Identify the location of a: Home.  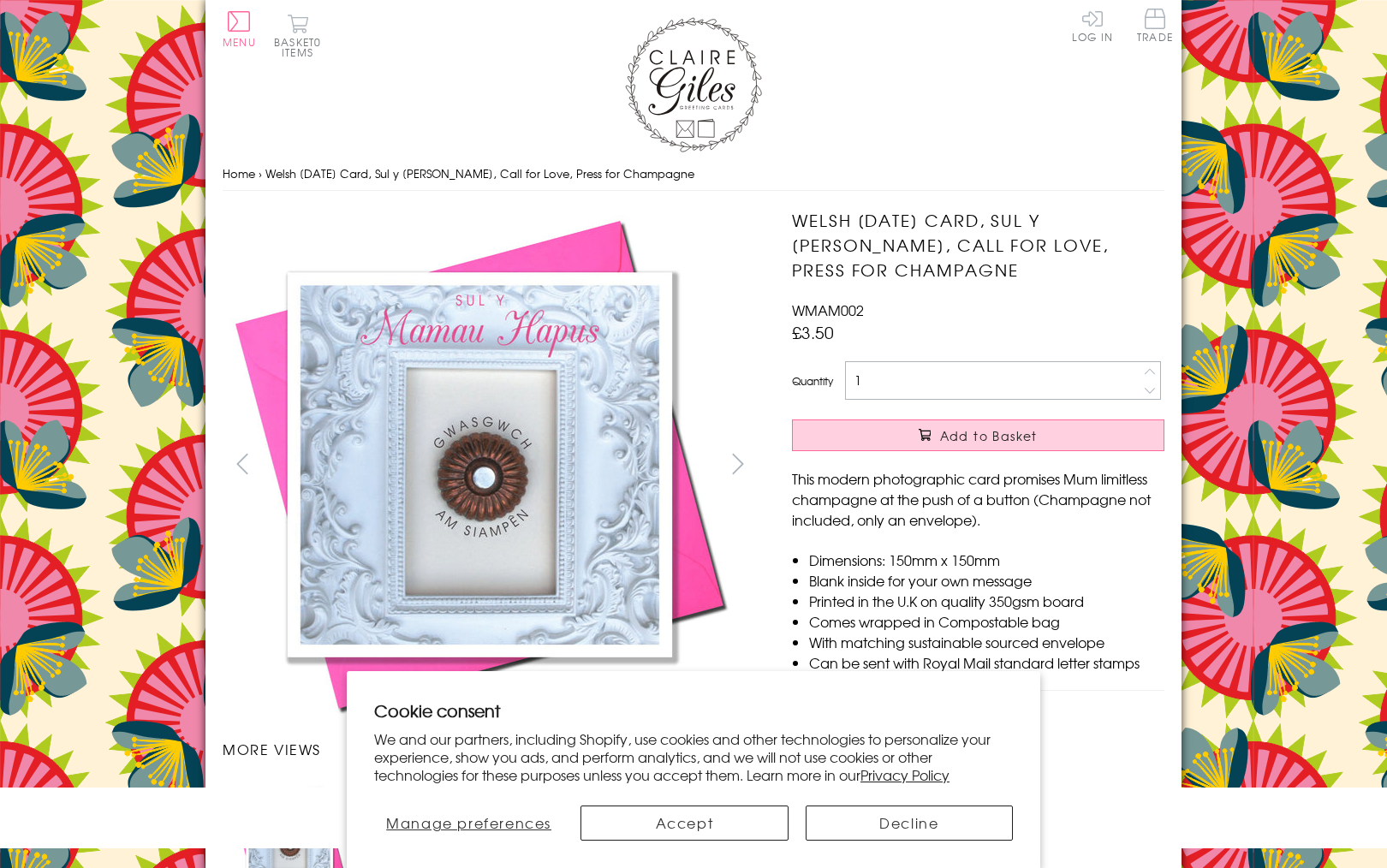
(239, 173).